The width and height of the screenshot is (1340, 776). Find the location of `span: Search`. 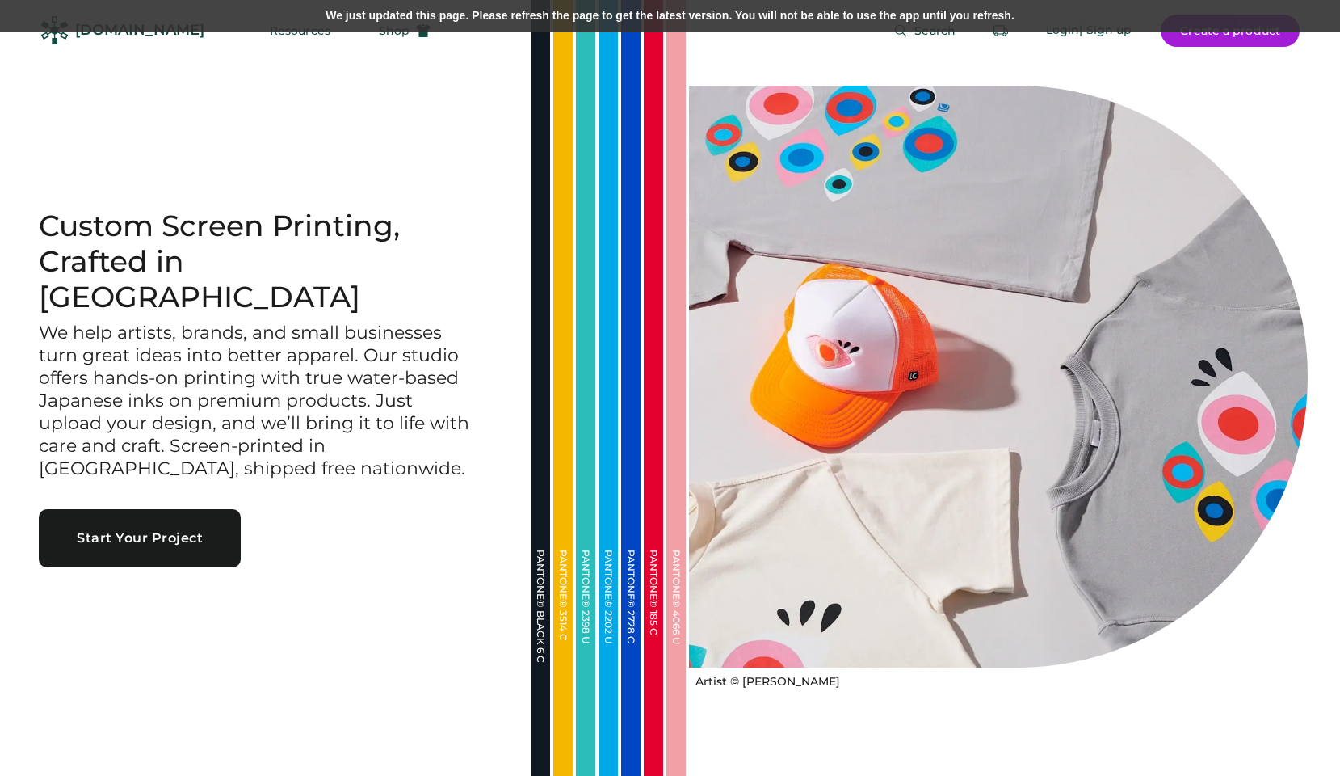

span: Search is located at coordinates (935, 31).